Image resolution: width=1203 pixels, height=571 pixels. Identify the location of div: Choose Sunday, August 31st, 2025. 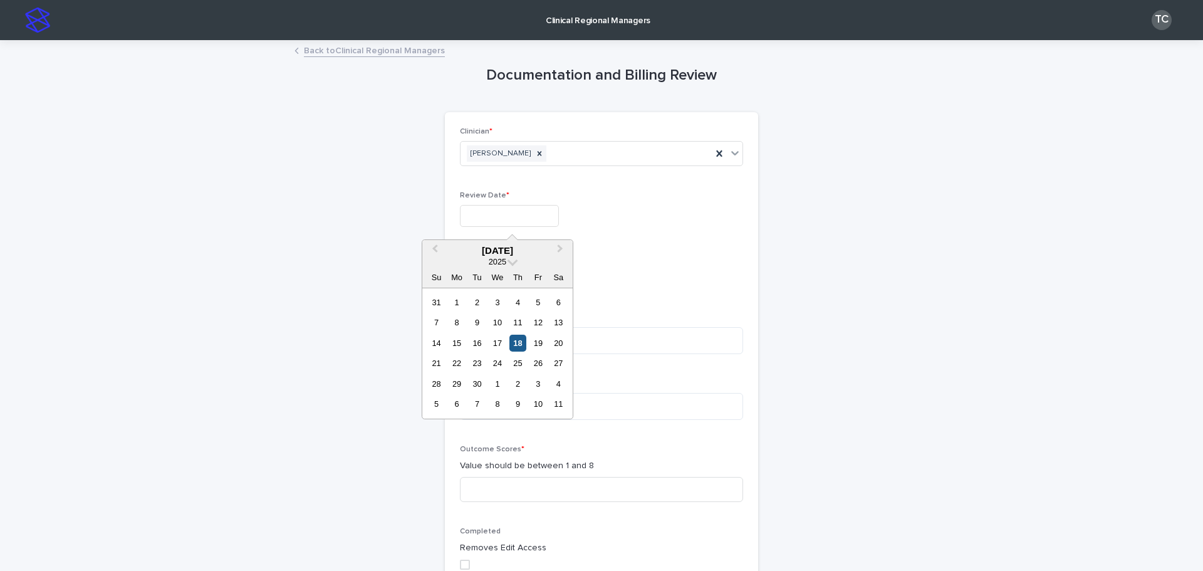
(436, 302).